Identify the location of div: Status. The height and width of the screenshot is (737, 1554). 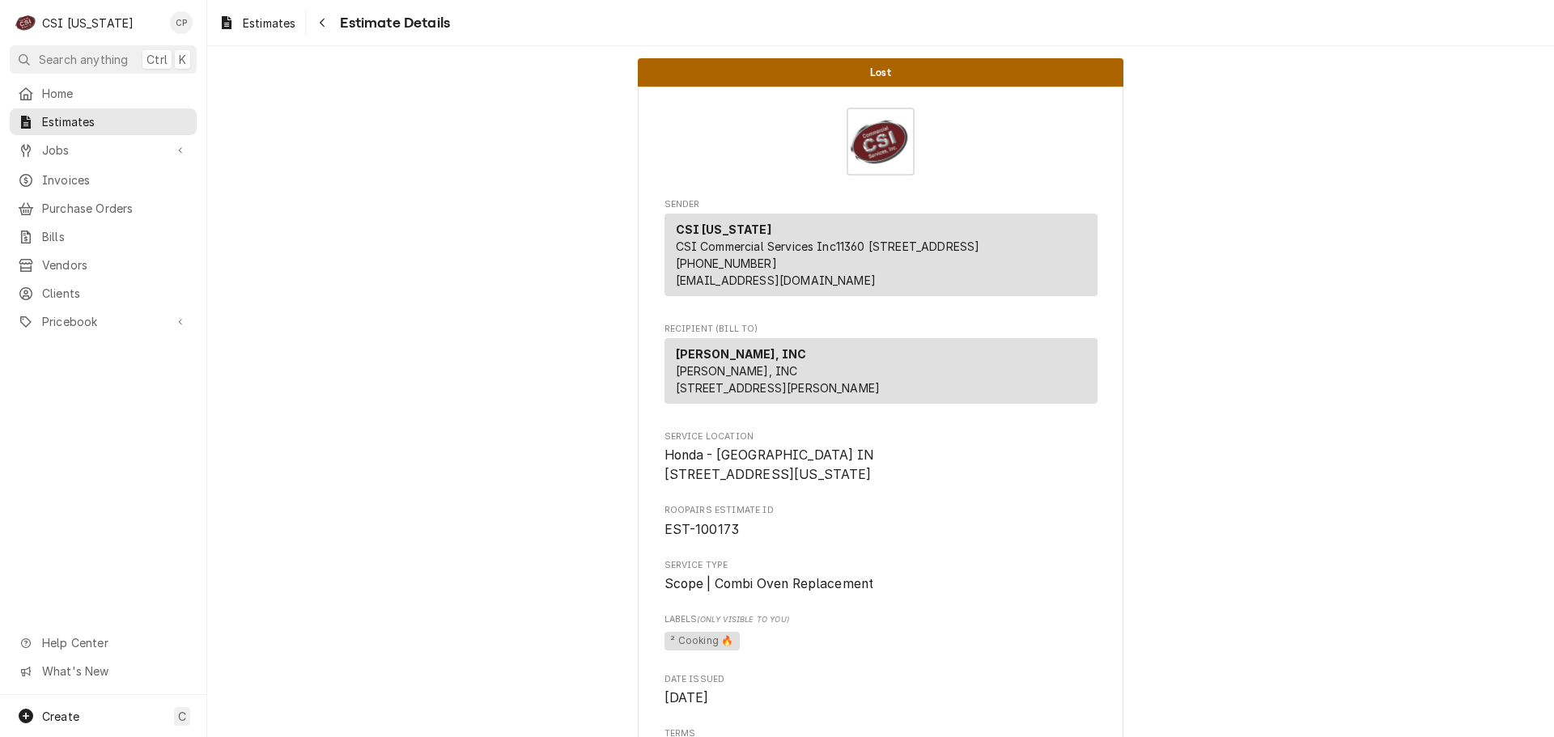
(881, 72).